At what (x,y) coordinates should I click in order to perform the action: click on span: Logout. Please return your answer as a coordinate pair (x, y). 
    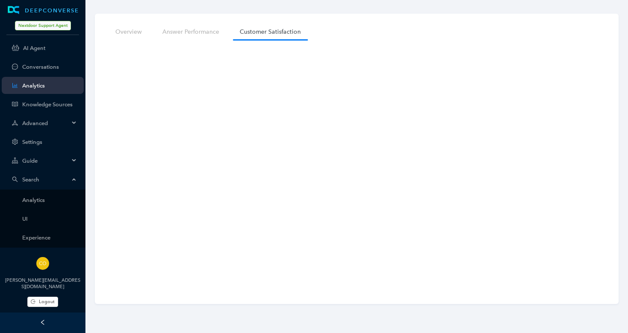
    Looking at the image, I should click on (47, 301).